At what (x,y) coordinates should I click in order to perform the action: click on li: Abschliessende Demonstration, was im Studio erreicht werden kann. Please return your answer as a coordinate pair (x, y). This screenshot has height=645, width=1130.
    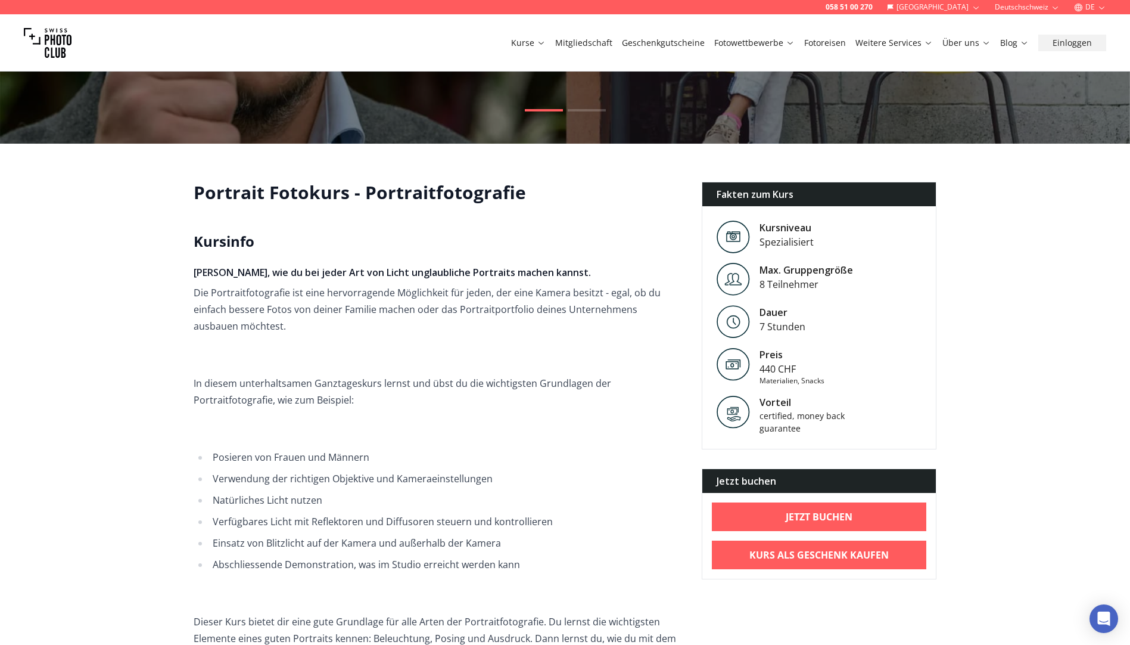
    Looking at the image, I should click on (446, 564).